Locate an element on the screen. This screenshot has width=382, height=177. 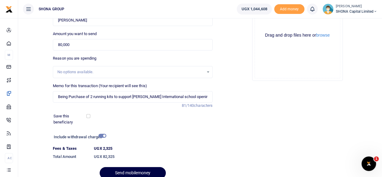
label: Amount you want to send is located at coordinates (75, 34).